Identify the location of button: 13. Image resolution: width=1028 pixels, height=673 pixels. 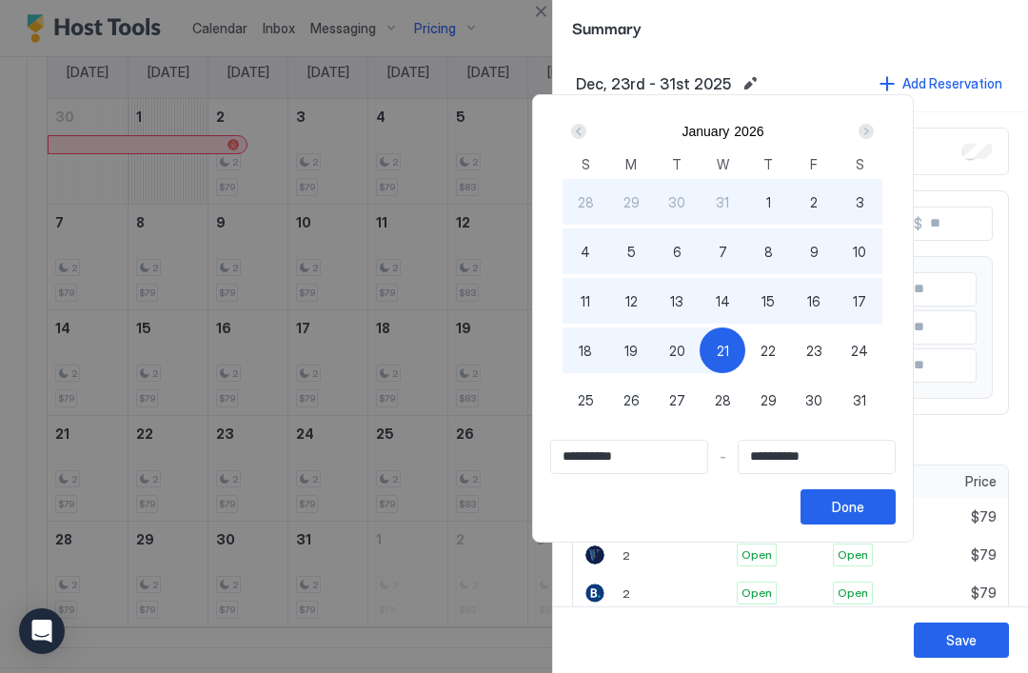
(677, 301).